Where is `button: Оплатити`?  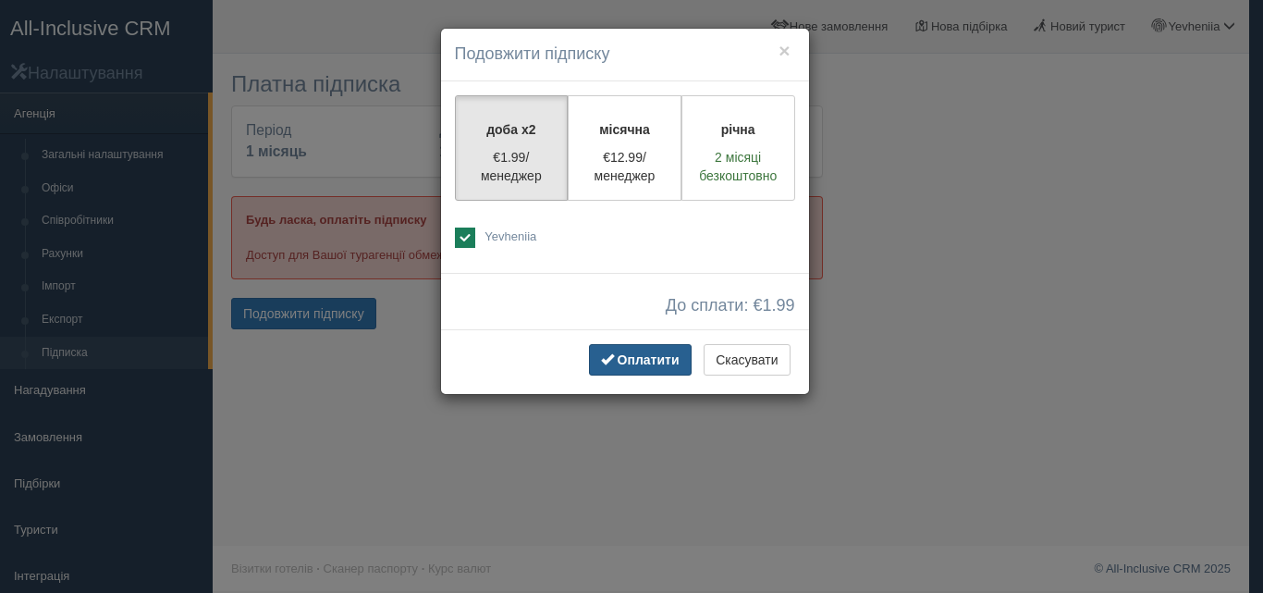
button: Оплатити is located at coordinates (640, 360).